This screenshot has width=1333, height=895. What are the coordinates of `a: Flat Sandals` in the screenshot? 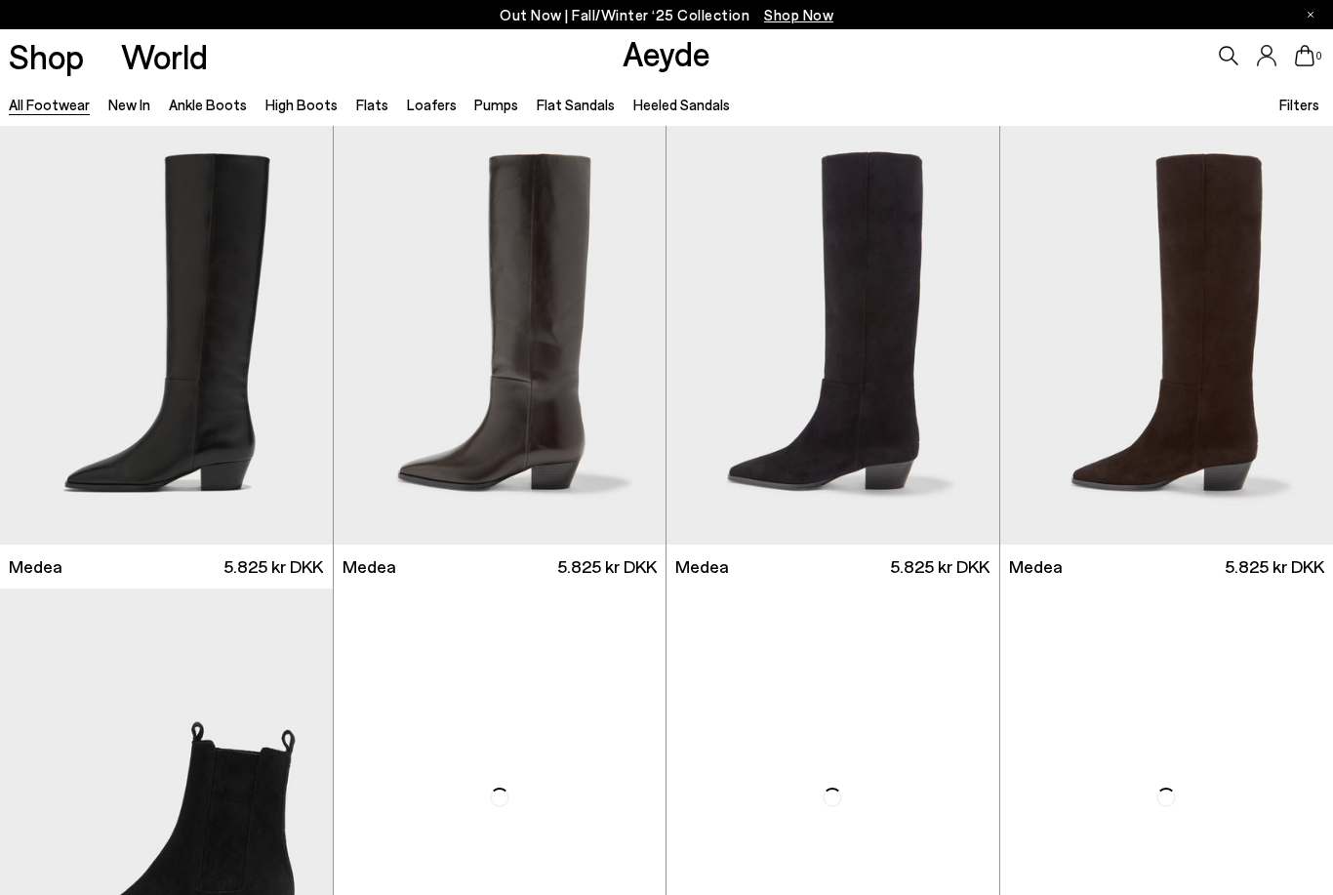 It's located at (576, 104).